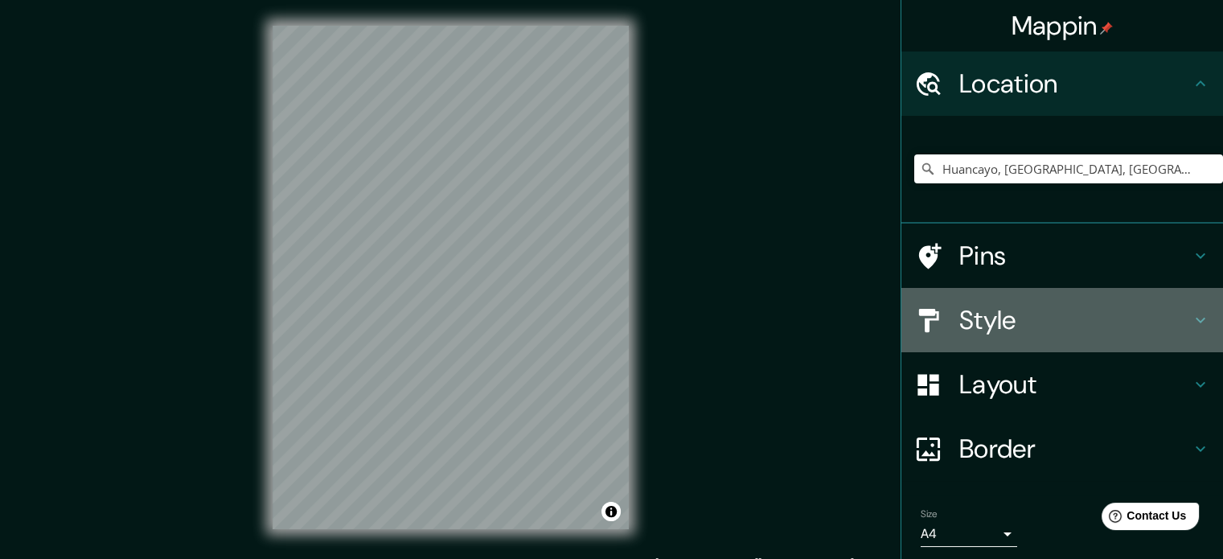 This screenshot has height=559, width=1223. I want to click on input: Pick your city or area, so click(1069, 169).